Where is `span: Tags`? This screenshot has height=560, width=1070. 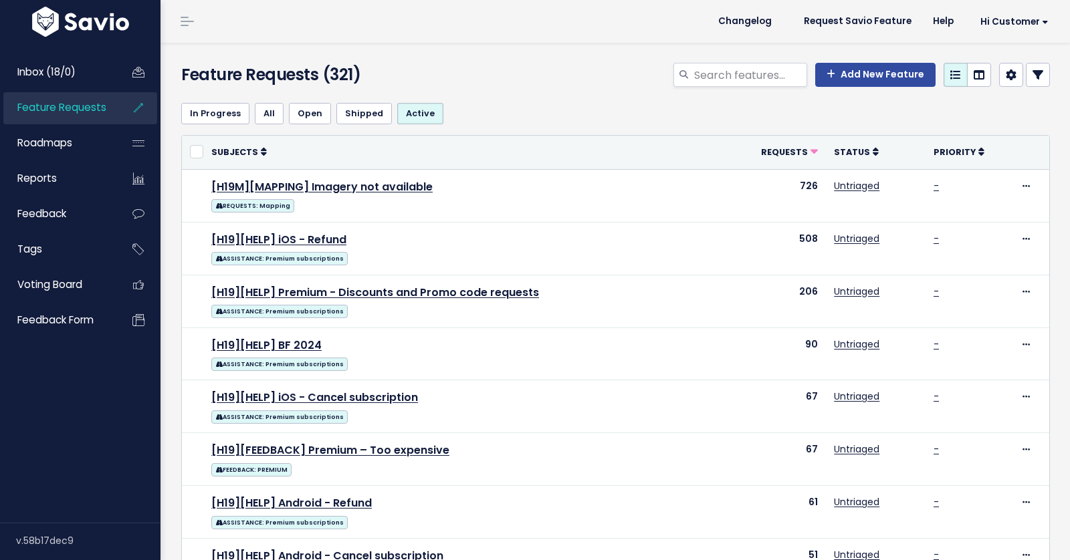 span: Tags is located at coordinates (29, 249).